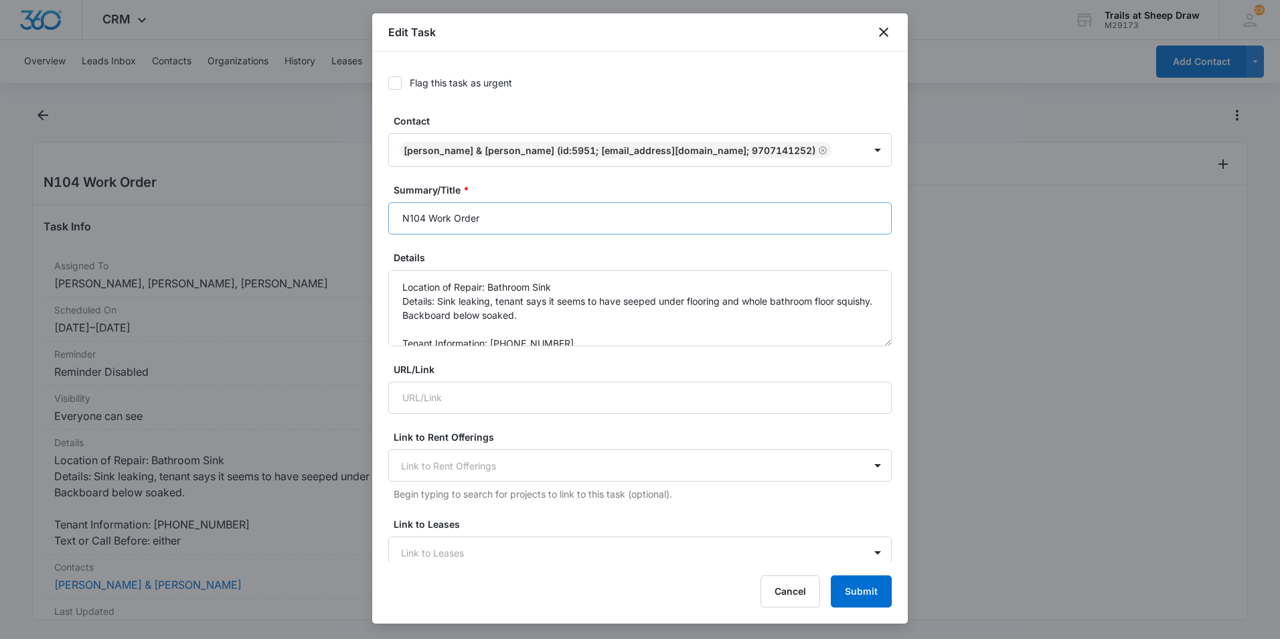 Image resolution: width=1280 pixels, height=639 pixels. Describe the element at coordinates (640, 218) in the screenshot. I see `input: Summary/Title` at that location.